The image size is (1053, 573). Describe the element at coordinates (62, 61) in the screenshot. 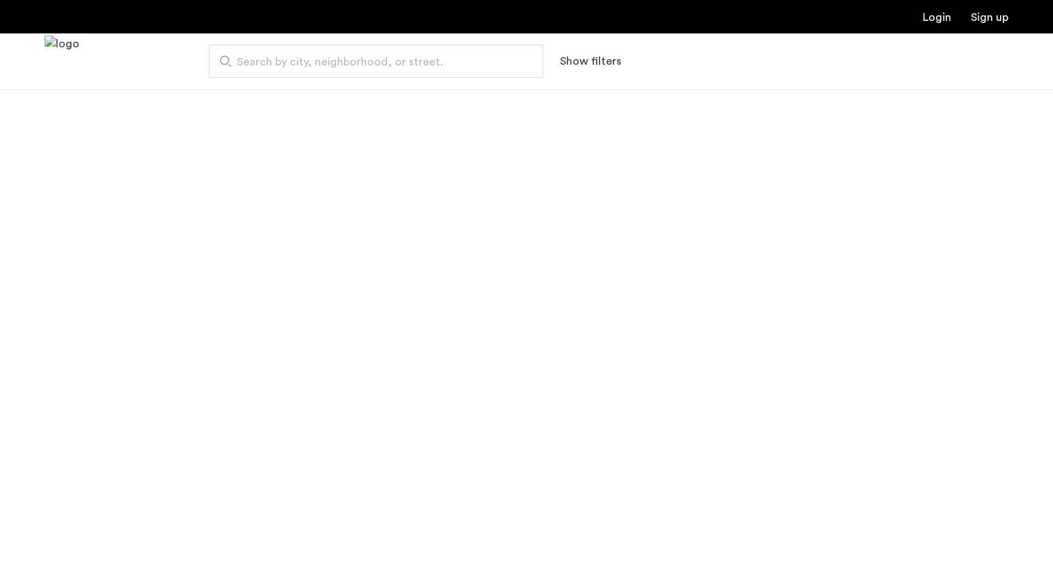

I see `a: Cazamio Logo` at that location.